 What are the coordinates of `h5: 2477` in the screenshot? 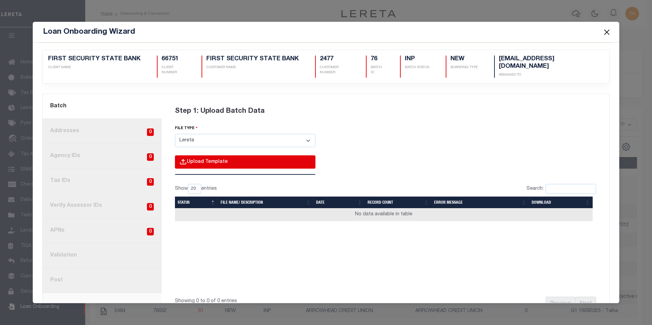 It's located at (334, 59).